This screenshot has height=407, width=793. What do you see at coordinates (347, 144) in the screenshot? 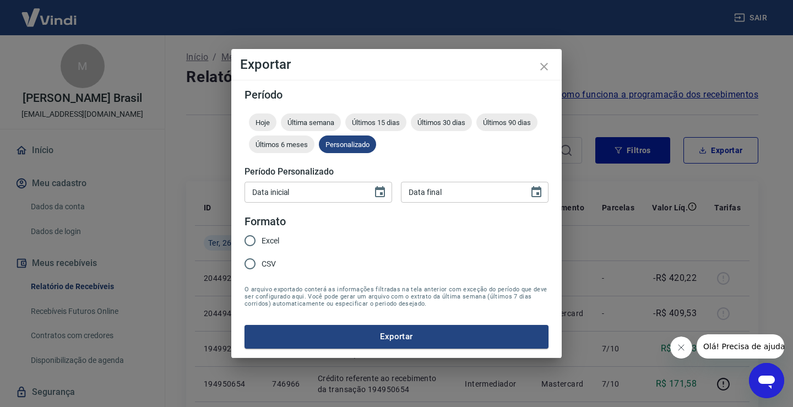
I see `span: Personalizado` at bounding box center [347, 144].